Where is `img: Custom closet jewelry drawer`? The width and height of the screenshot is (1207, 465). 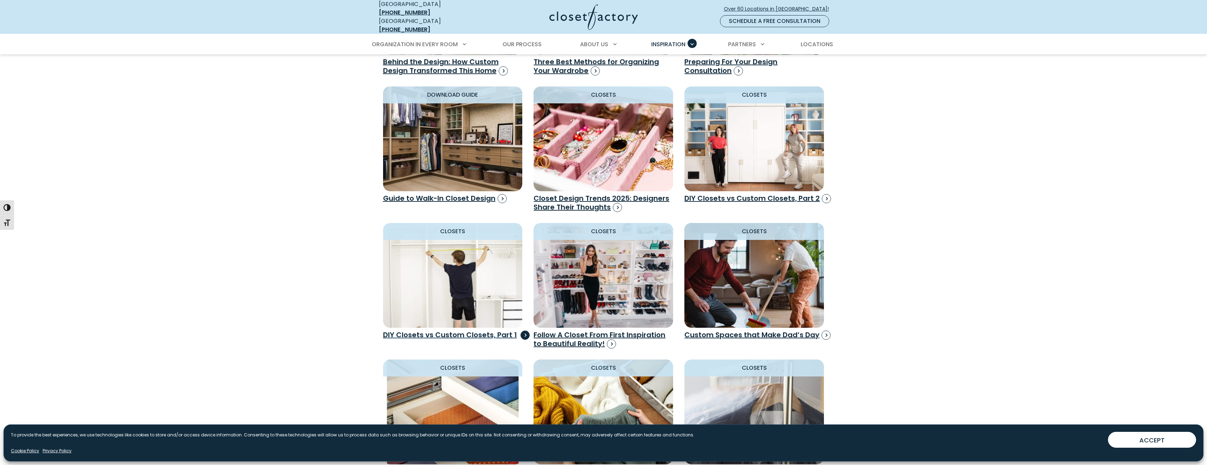
img: Custom closet jewelry drawer is located at coordinates (604, 139).